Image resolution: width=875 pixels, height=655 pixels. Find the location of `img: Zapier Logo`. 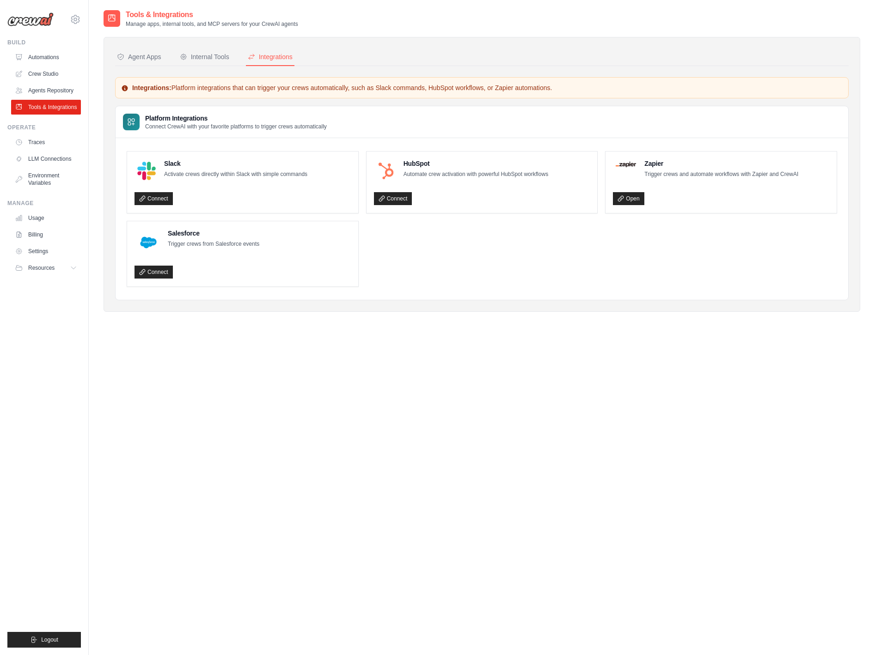

img: Zapier Logo is located at coordinates (626, 164).